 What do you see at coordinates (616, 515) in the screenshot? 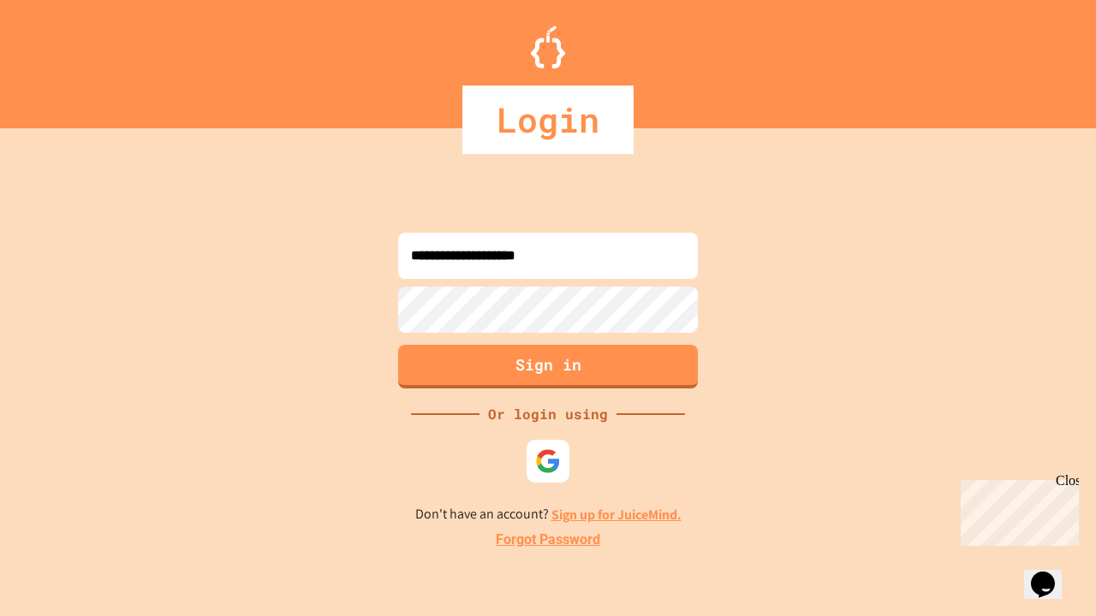
I see `a: Sign up for JuiceMind.` at bounding box center [616, 515].